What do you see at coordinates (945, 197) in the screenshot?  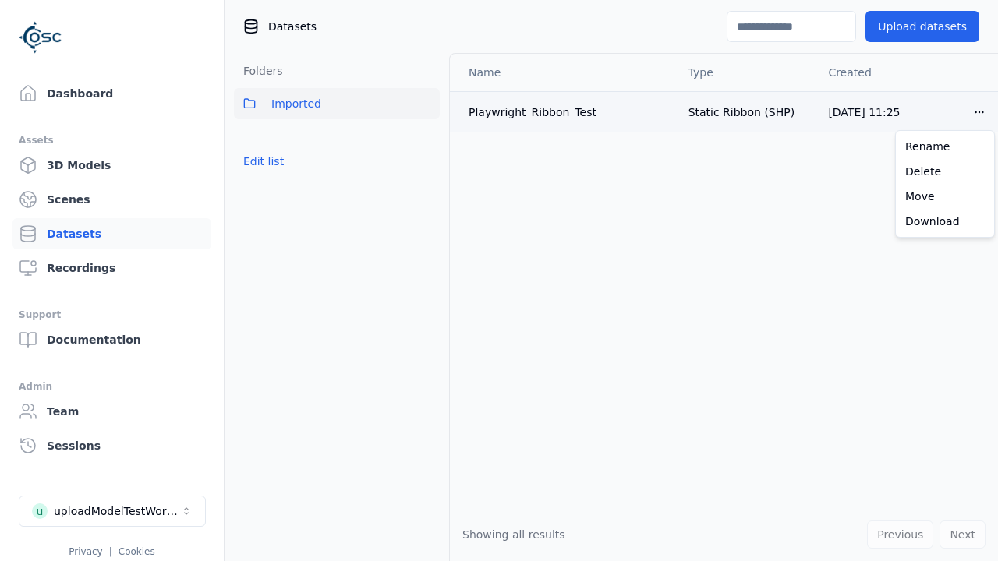 I see `div: Move` at bounding box center [945, 197].